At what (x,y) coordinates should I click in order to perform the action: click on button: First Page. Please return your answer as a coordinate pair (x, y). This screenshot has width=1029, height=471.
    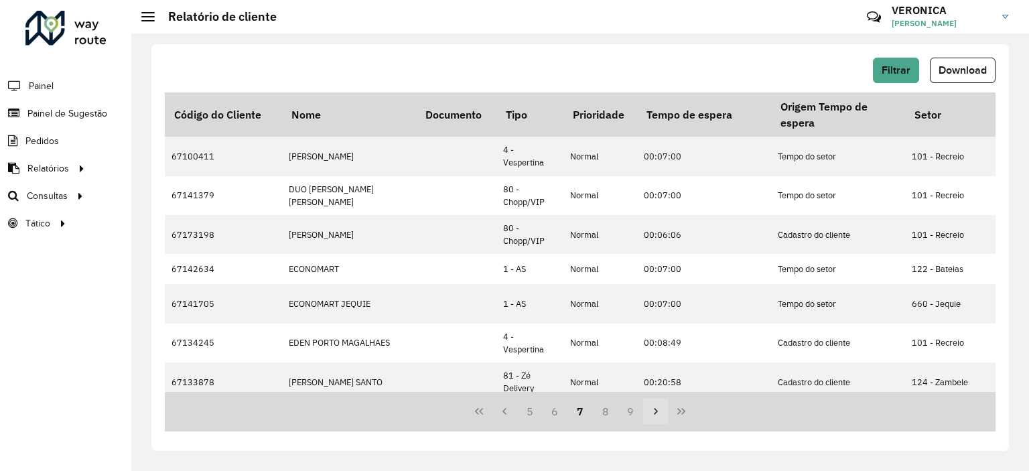
    Looking at the image, I should click on (479, 411).